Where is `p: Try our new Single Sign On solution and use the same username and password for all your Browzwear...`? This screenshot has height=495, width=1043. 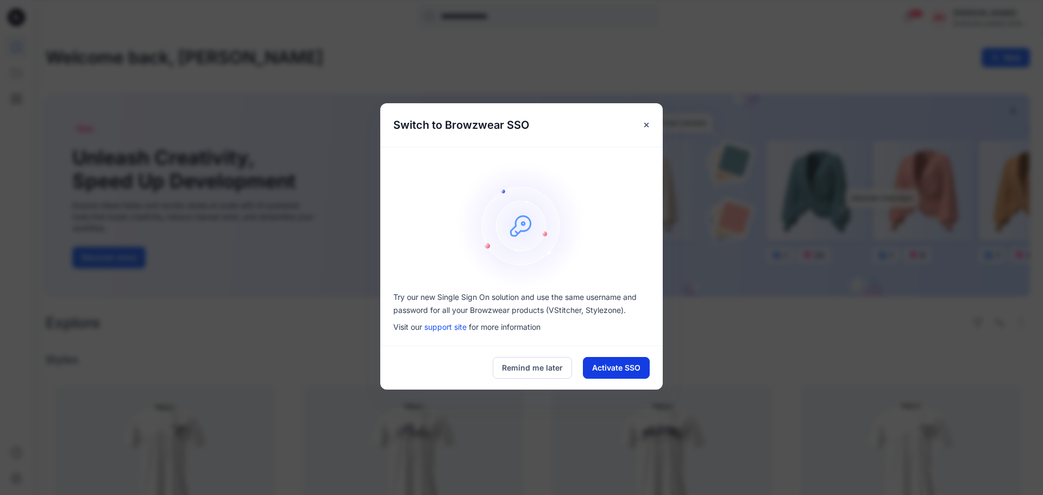
p: Try our new Single Sign On solution and use the same username and password for all your Browzwear... is located at coordinates (521, 304).